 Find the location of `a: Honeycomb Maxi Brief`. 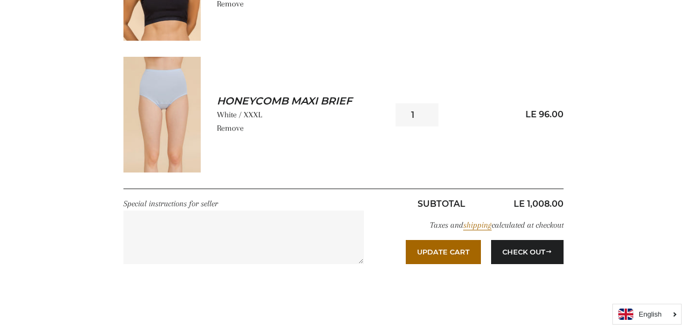

a: Honeycomb Maxi Brief is located at coordinates (293, 101).